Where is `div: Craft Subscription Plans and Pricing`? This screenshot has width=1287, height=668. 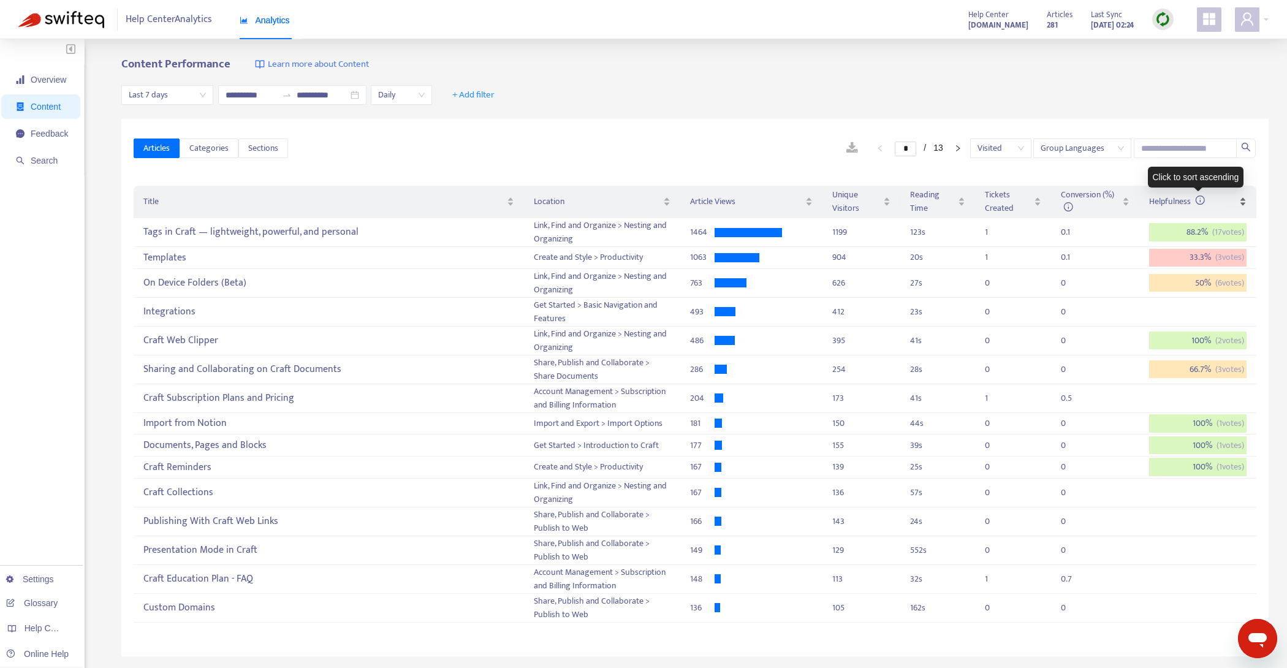 div: Craft Subscription Plans and Pricing is located at coordinates (328, 398).